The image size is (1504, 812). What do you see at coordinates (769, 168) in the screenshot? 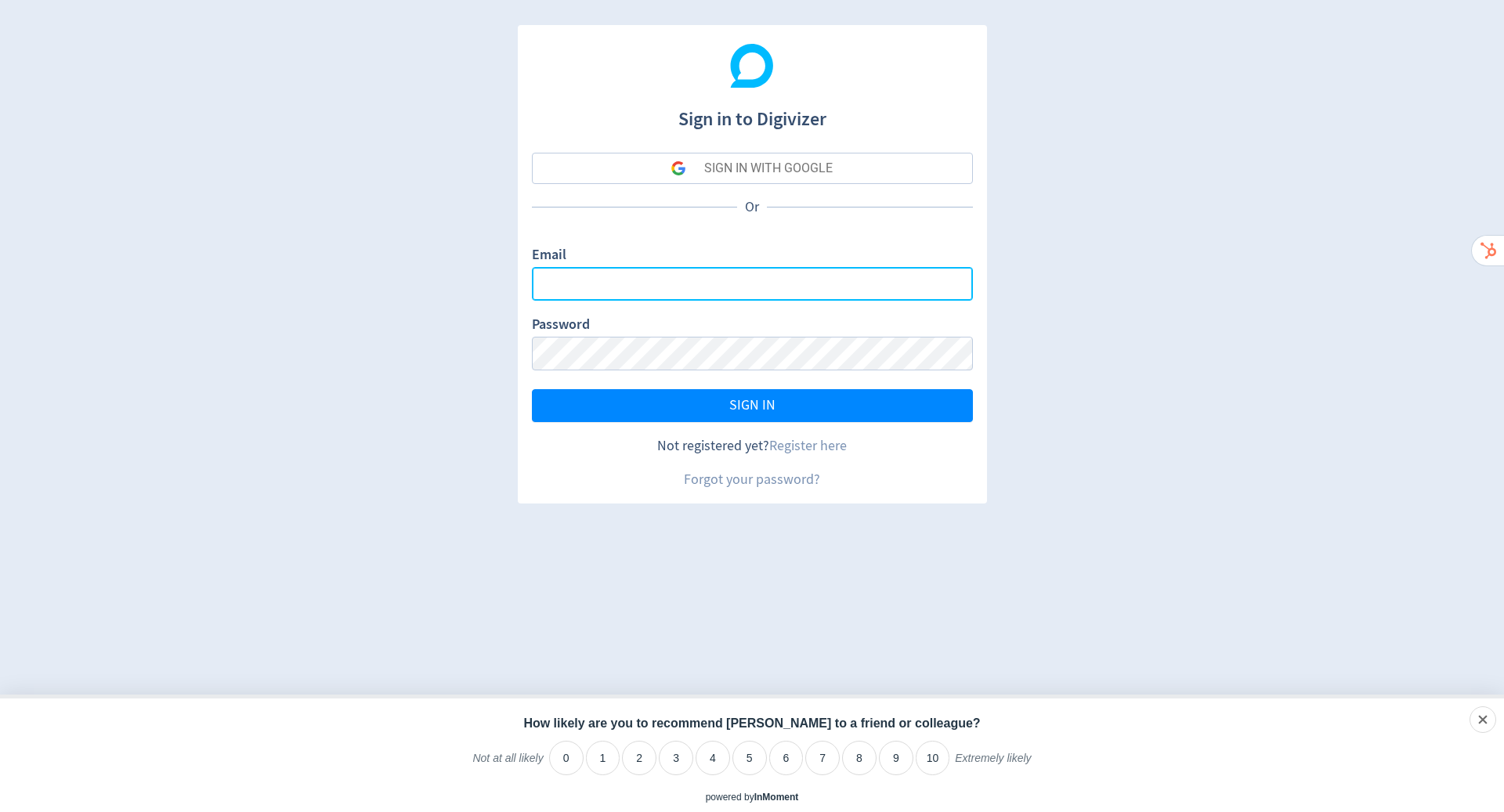
I see `div: SIGN IN WITH GOOGLE` at bounding box center [769, 168].